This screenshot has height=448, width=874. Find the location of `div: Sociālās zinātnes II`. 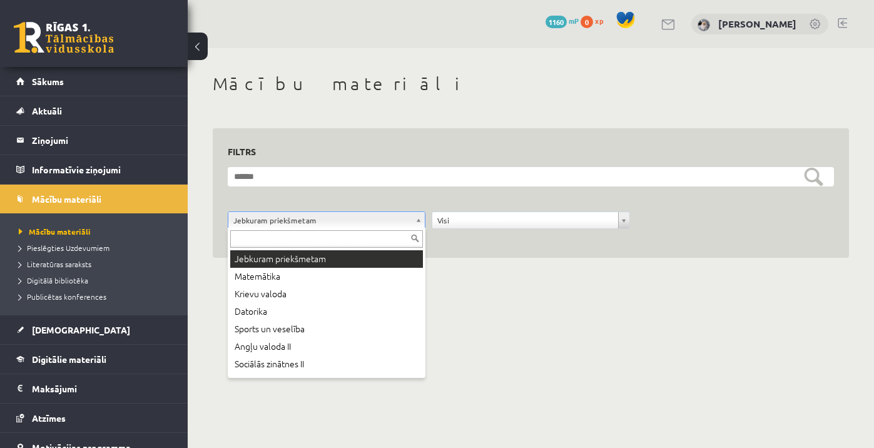

div: Sociālās zinātnes II is located at coordinates (327, 364).